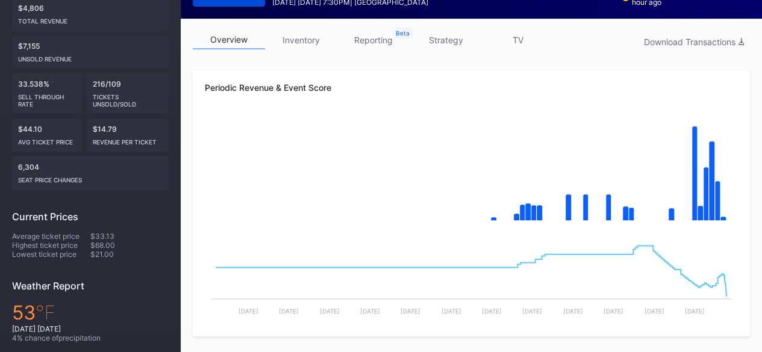 The width and height of the screenshot is (762, 352). What do you see at coordinates (90, 338) in the screenshot?
I see `div: 4 % chance of precipitation` at bounding box center [90, 338].